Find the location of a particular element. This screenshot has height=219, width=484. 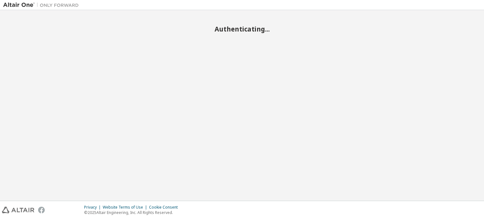

p: © 2025 Altair Engineering, Inc. All Rights Reserved. is located at coordinates (133, 213).